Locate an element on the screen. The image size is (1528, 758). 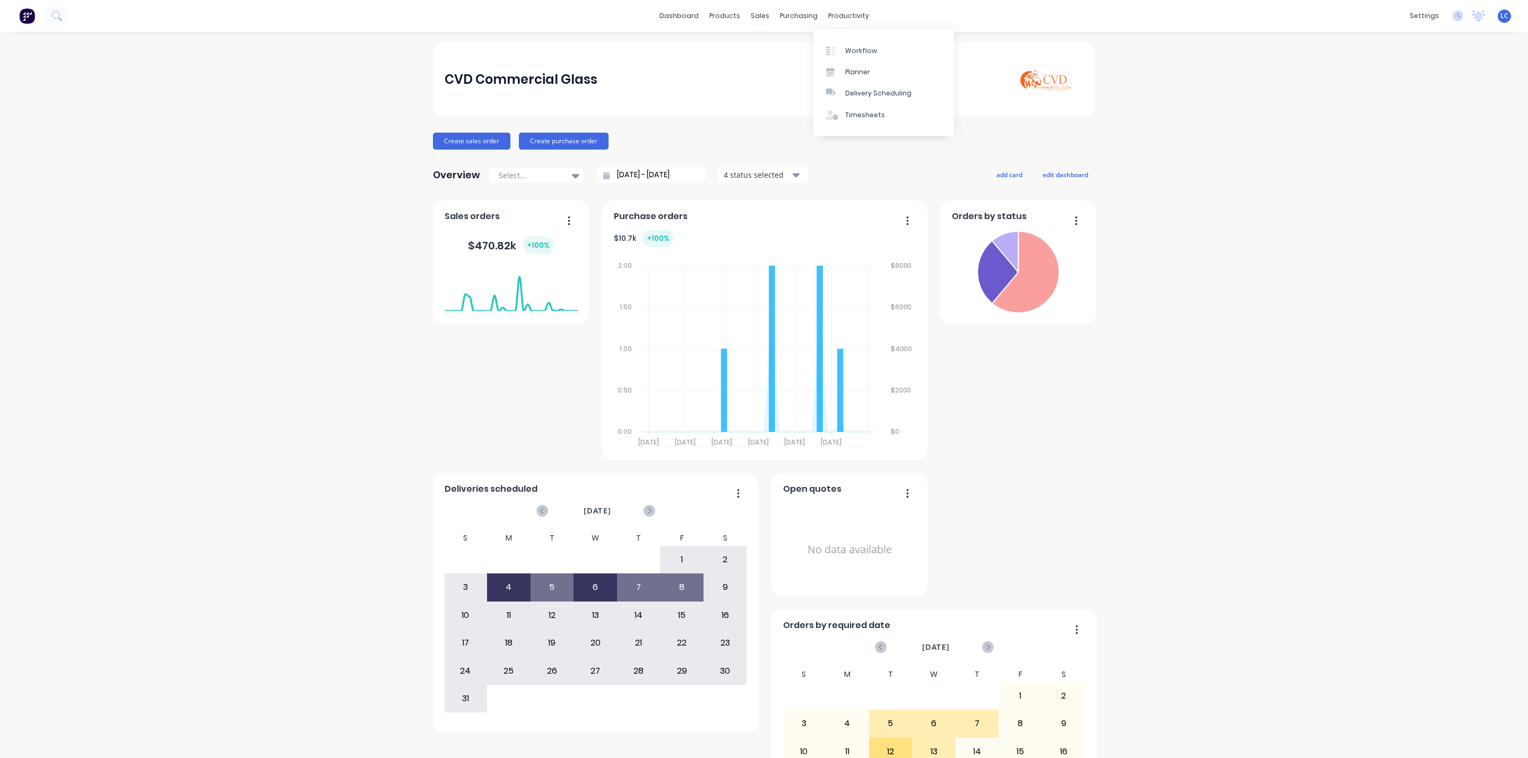
div: 1 is located at coordinates (682, 560).